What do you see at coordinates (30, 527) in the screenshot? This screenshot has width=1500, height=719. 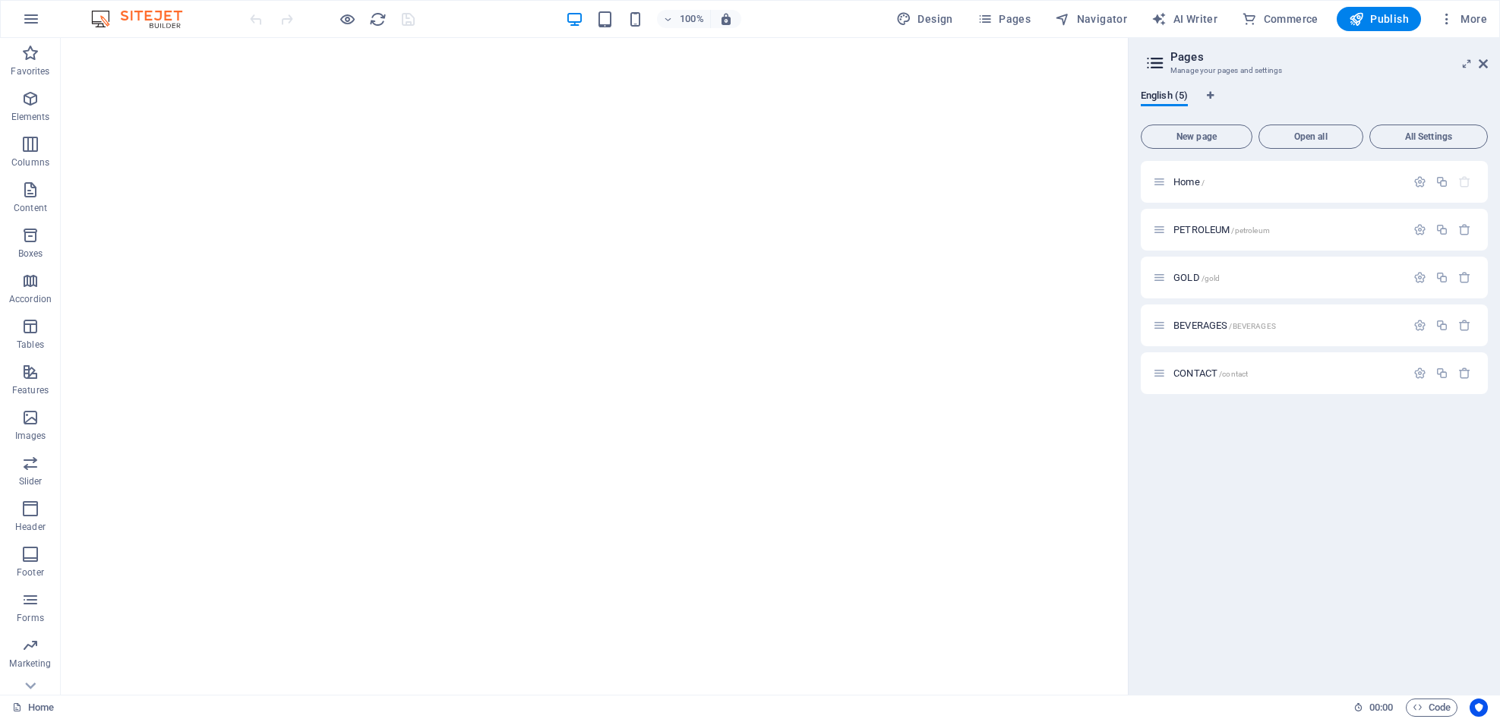 I see `p: Header` at bounding box center [30, 527].